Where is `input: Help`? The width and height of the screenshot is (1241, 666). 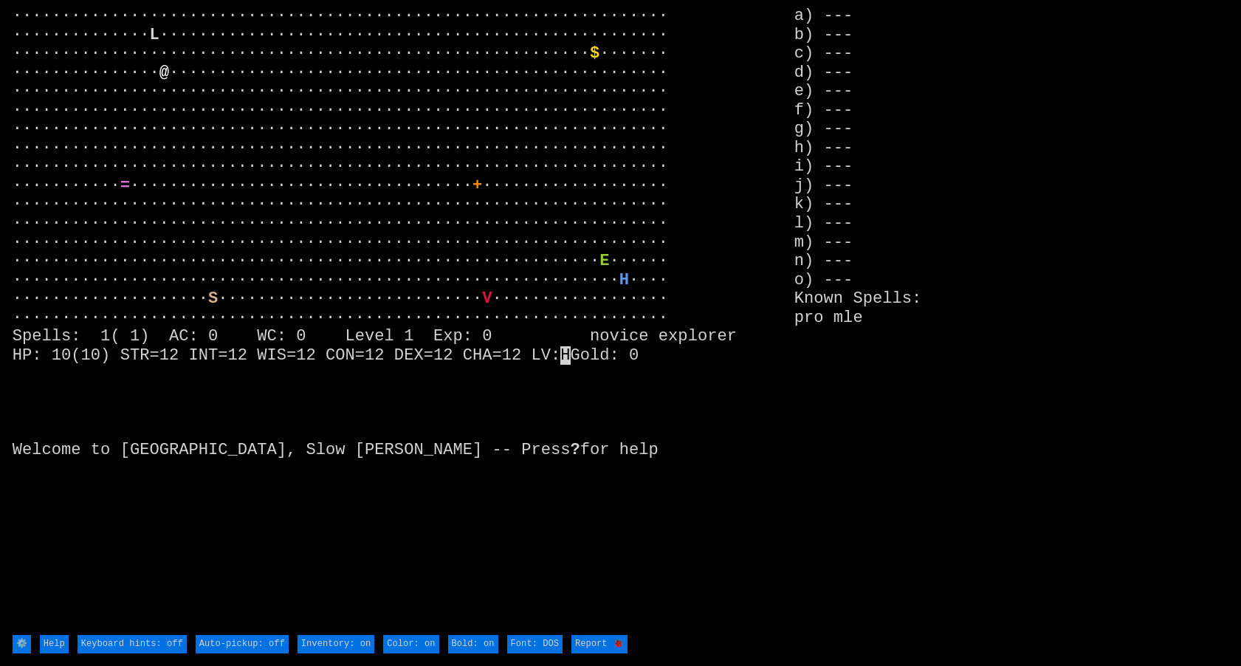
input: Help is located at coordinates (54, 644).